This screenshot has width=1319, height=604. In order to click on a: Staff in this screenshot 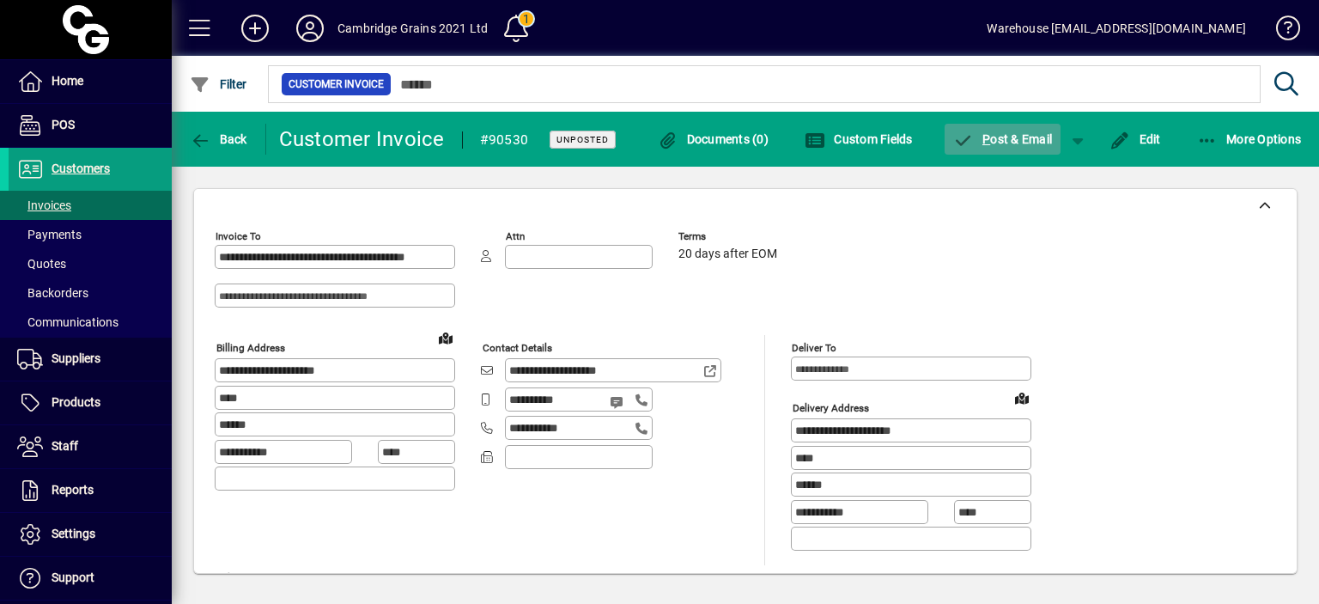, I will do `click(90, 447)`.